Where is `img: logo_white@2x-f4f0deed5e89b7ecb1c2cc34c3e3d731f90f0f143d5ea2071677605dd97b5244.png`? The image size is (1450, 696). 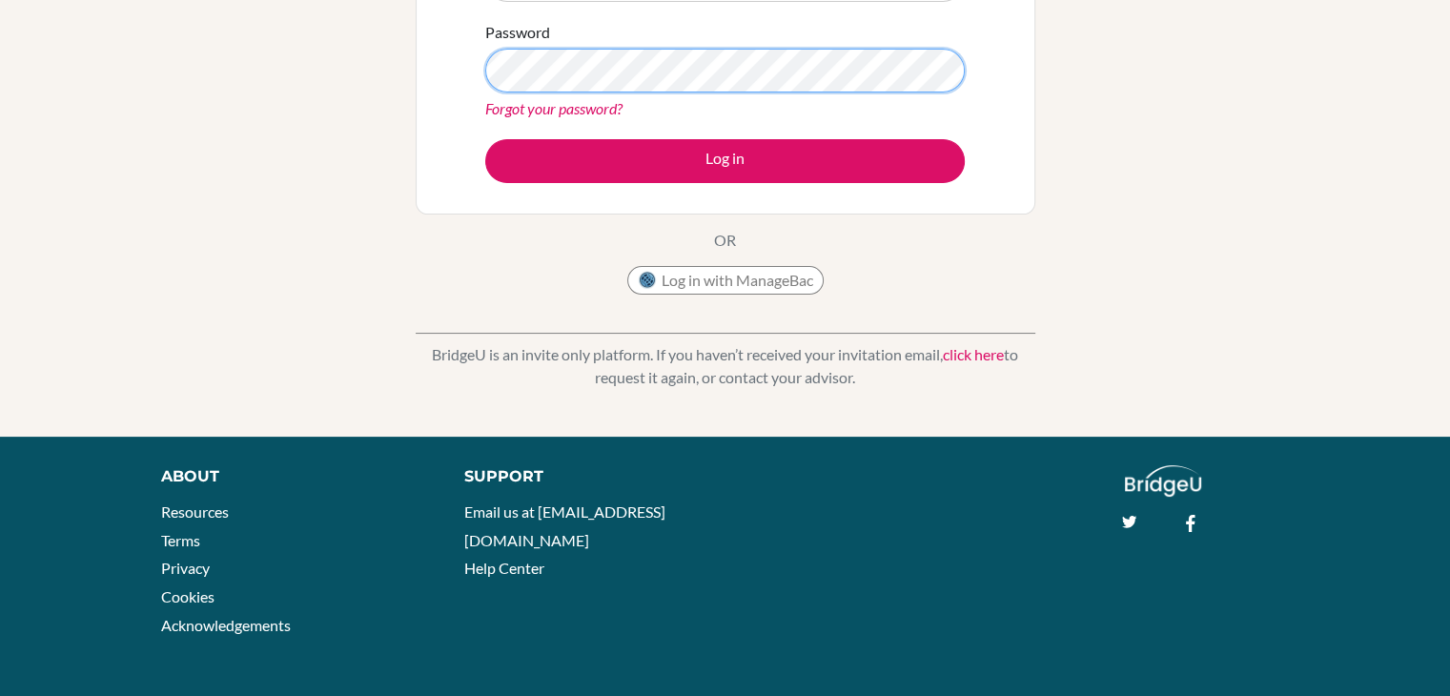
img: logo_white@2x-f4f0deed5e89b7ecb1c2cc34c3e3d731f90f0f143d5ea2071677605dd97b5244.png is located at coordinates (1163, 481).